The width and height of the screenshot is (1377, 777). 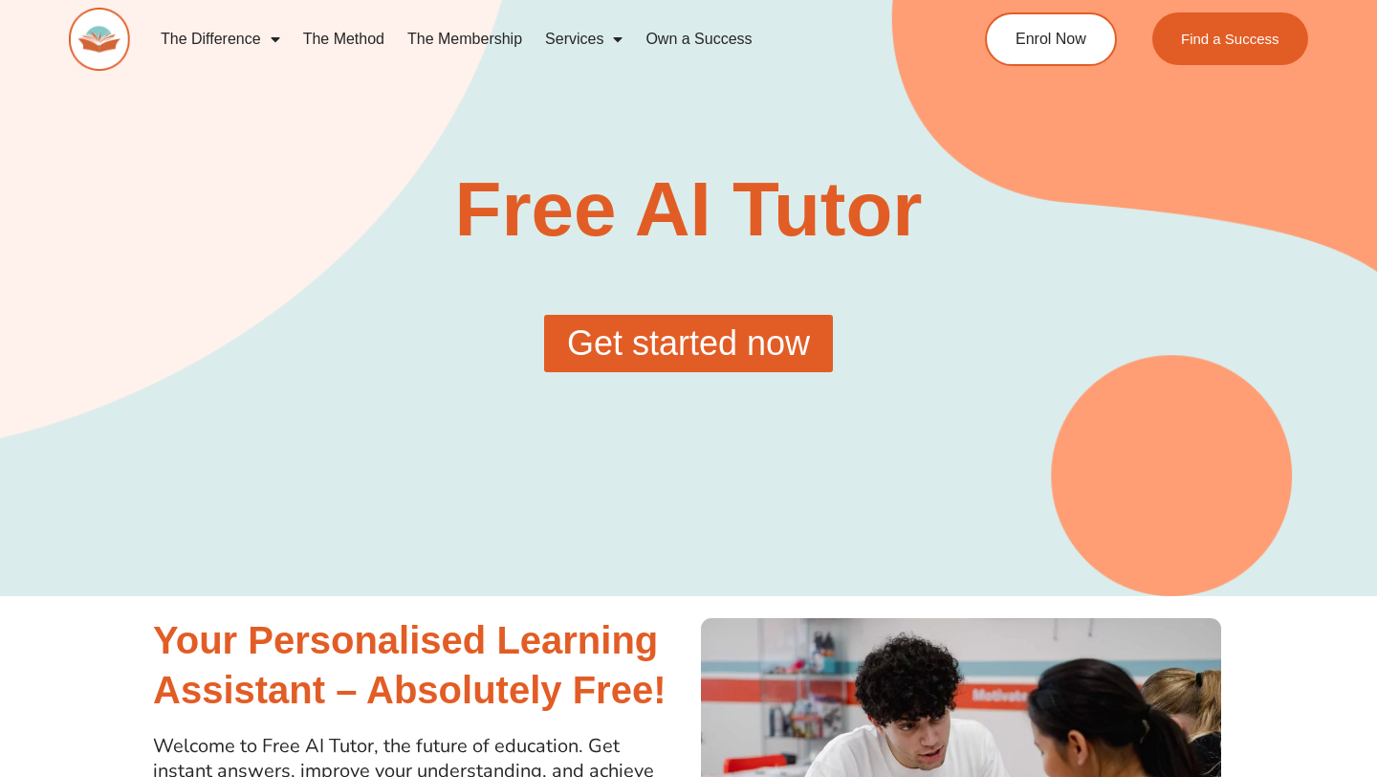 I want to click on a: Own a Success, so click(x=698, y=39).